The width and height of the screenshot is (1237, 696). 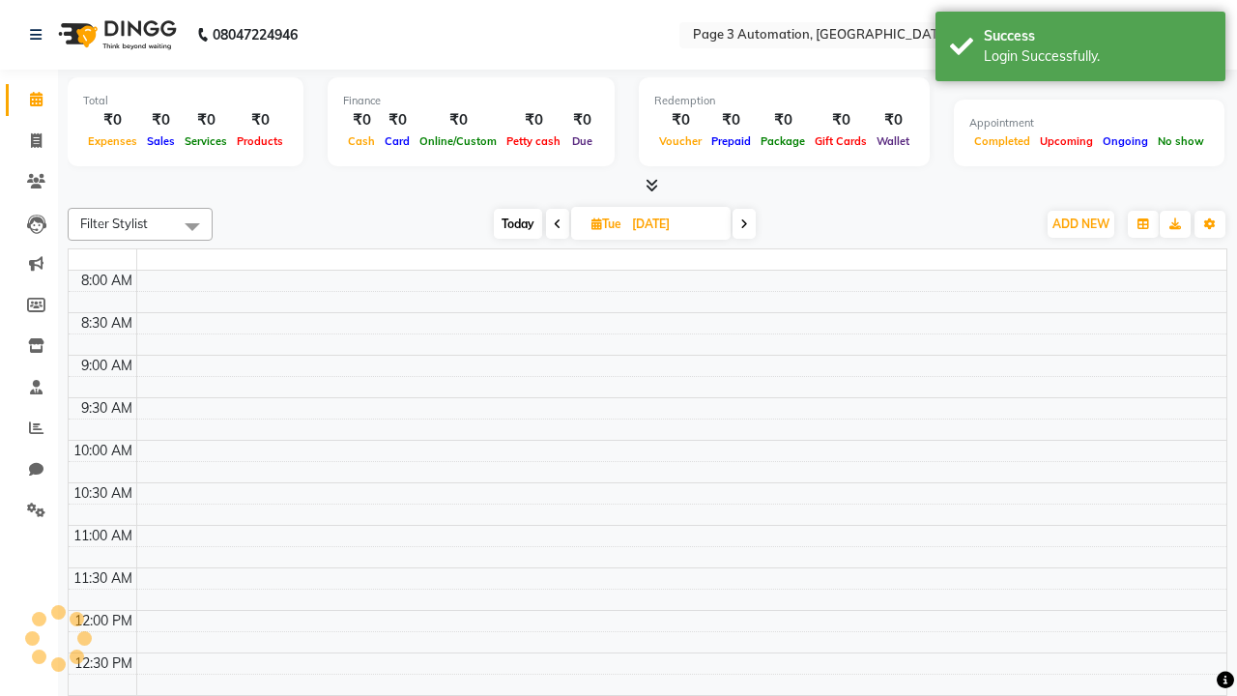 What do you see at coordinates (1066, 141) in the screenshot?
I see `span: Upcoming` at bounding box center [1066, 141].